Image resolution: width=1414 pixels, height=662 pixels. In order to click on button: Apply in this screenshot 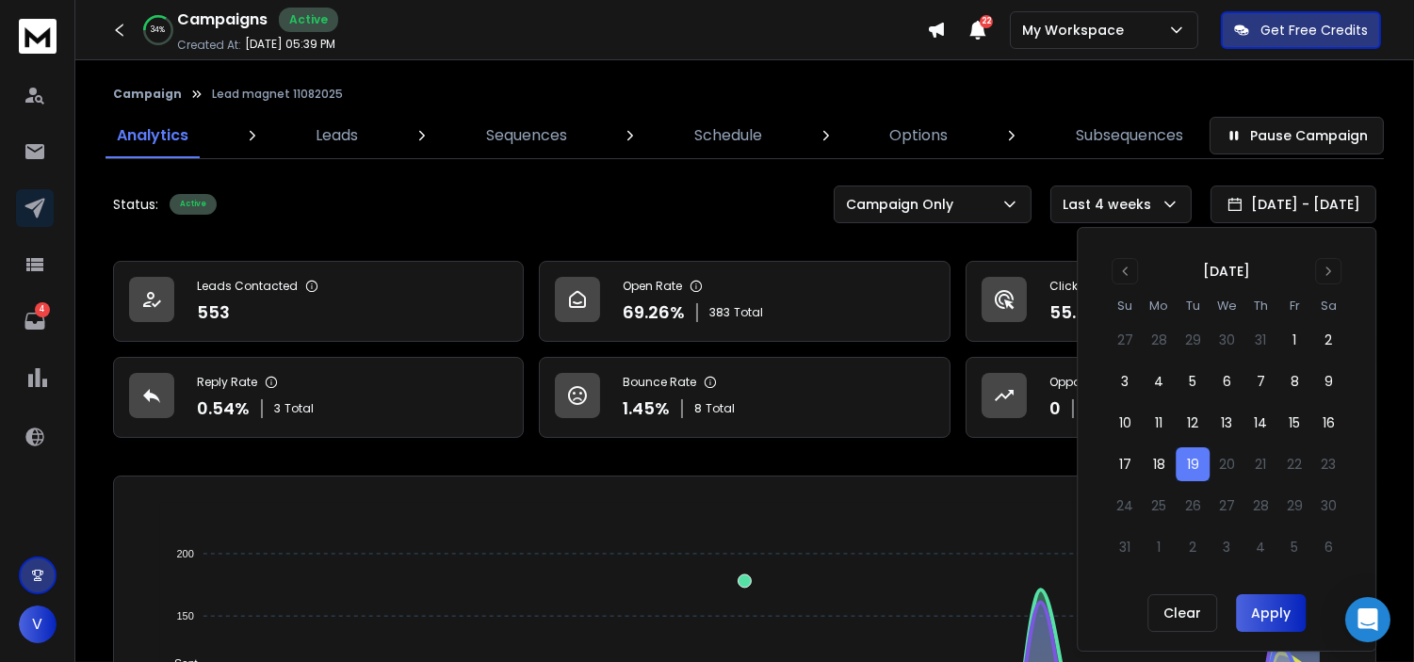, I will do `click(1271, 613)`.